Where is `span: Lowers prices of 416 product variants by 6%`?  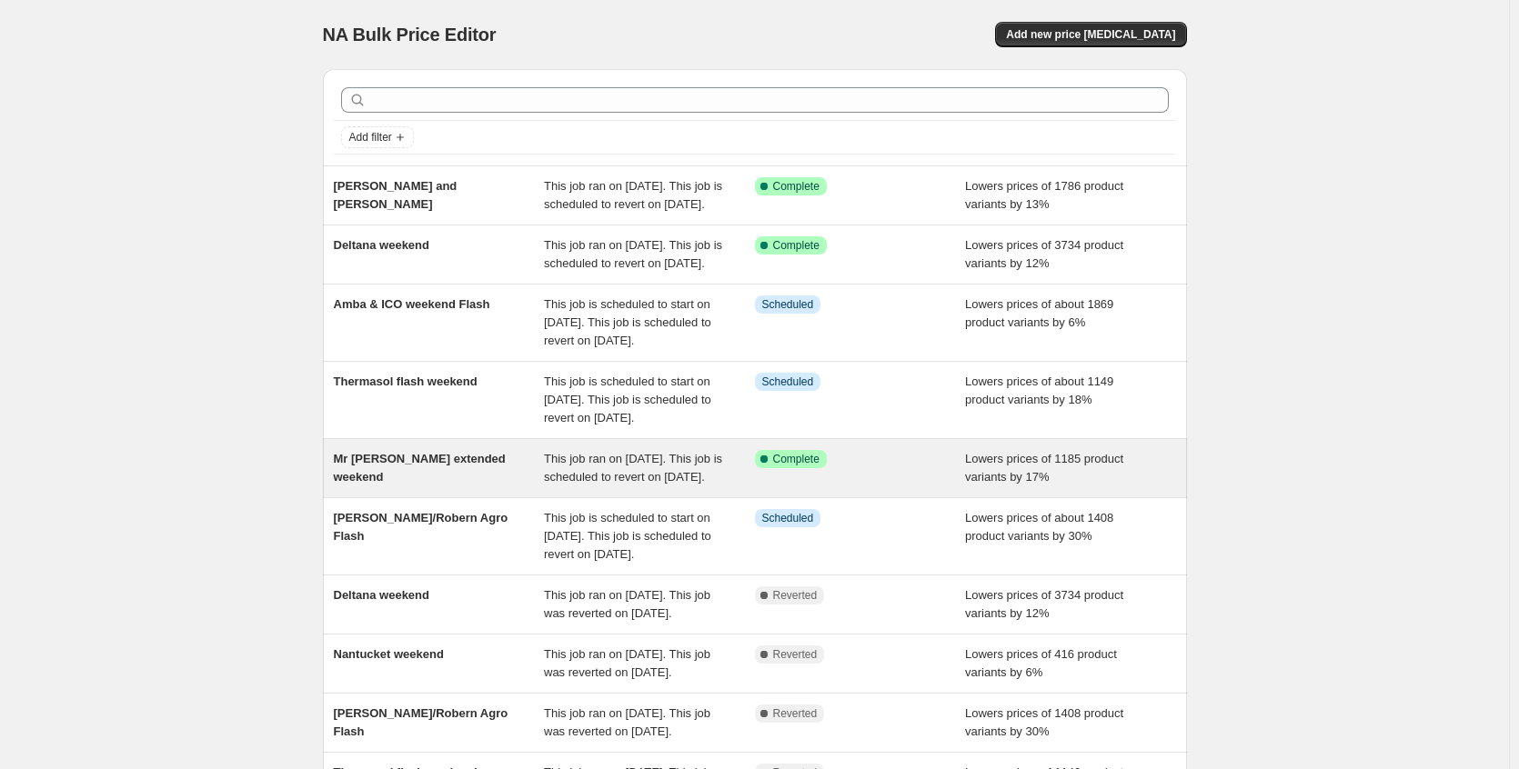 span: Lowers prices of 416 product variants by 6% is located at coordinates (1040, 663).